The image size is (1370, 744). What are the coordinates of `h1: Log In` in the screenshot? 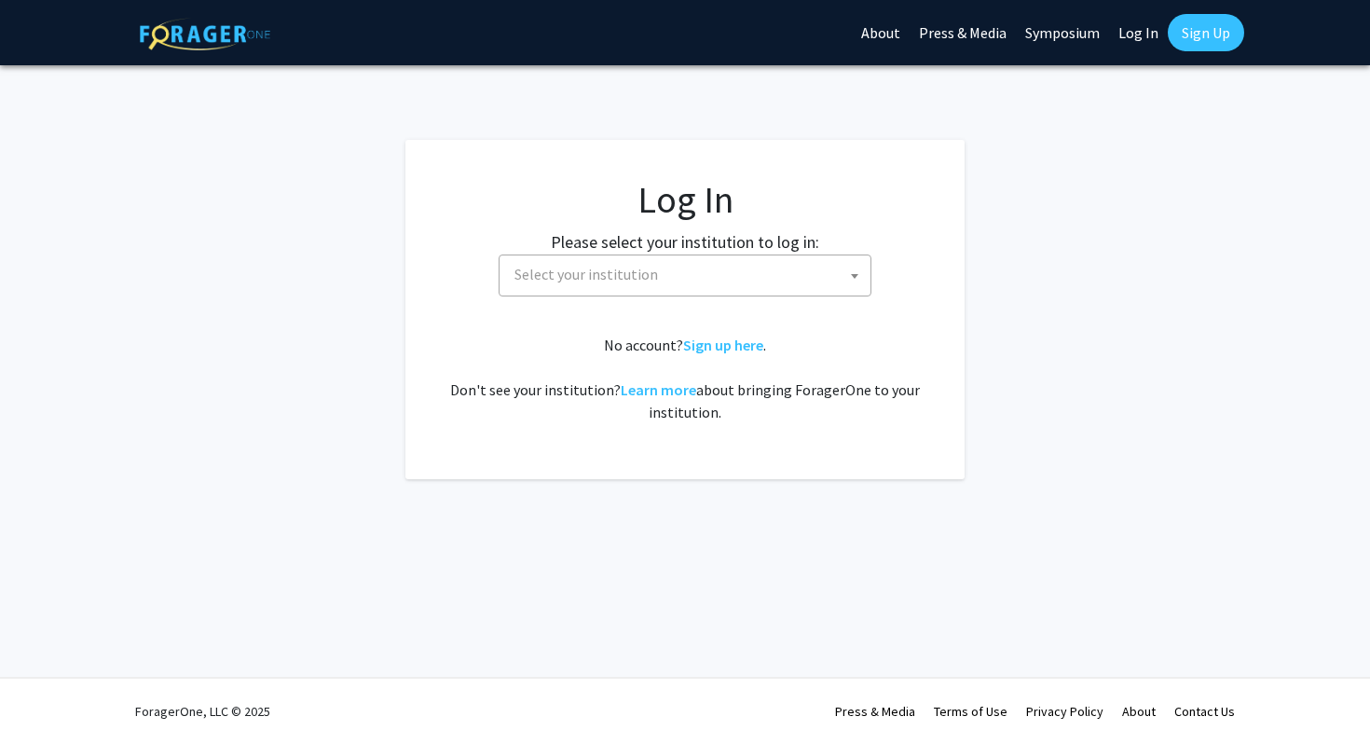 It's located at (685, 199).